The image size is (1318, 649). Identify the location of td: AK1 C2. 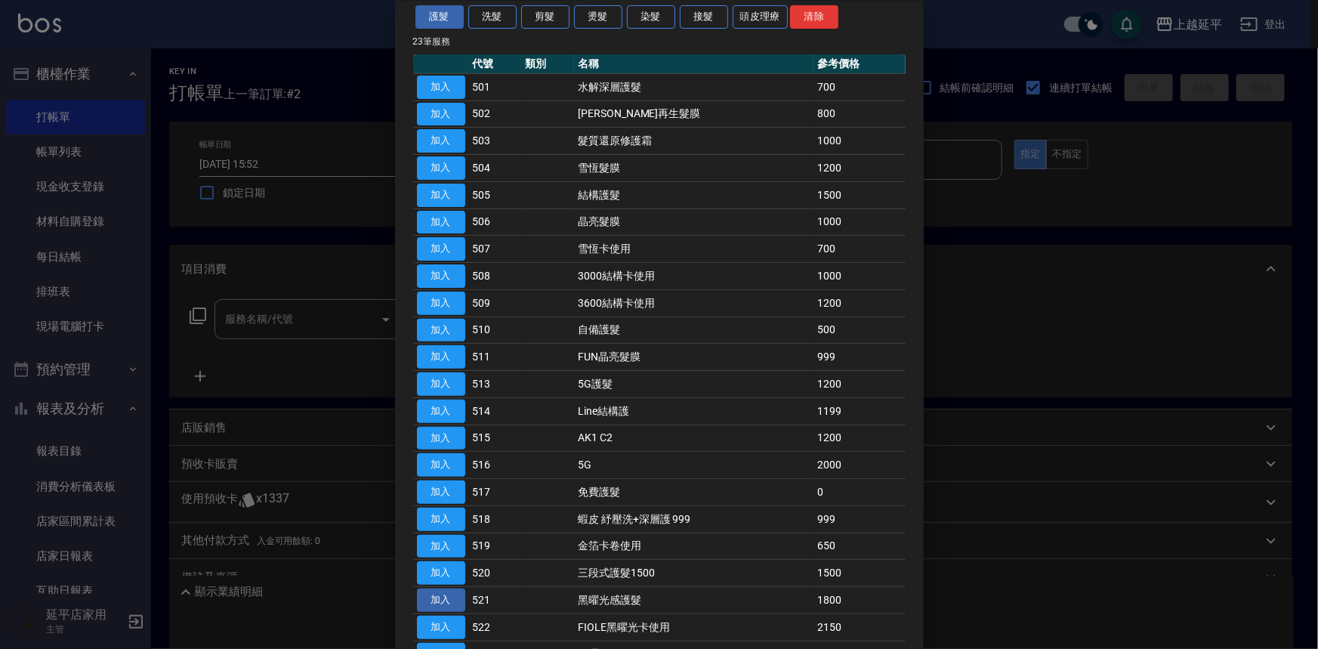
(693, 438).